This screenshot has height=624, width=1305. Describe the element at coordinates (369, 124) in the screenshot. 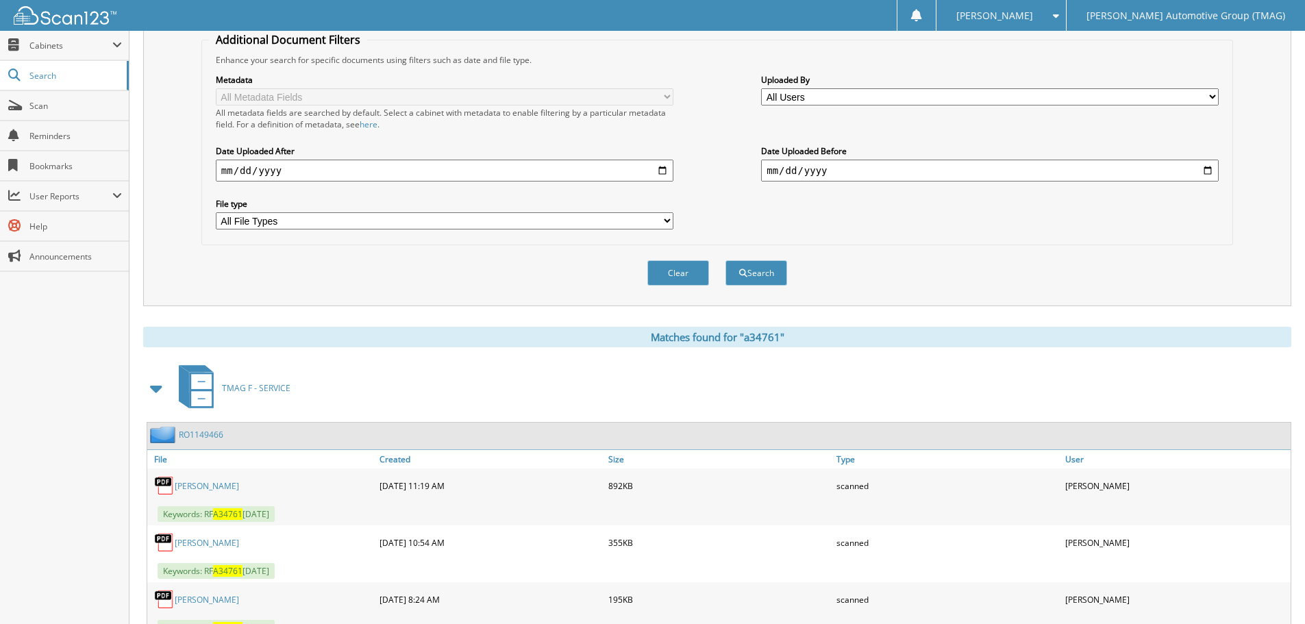

I see `a: here` at that location.